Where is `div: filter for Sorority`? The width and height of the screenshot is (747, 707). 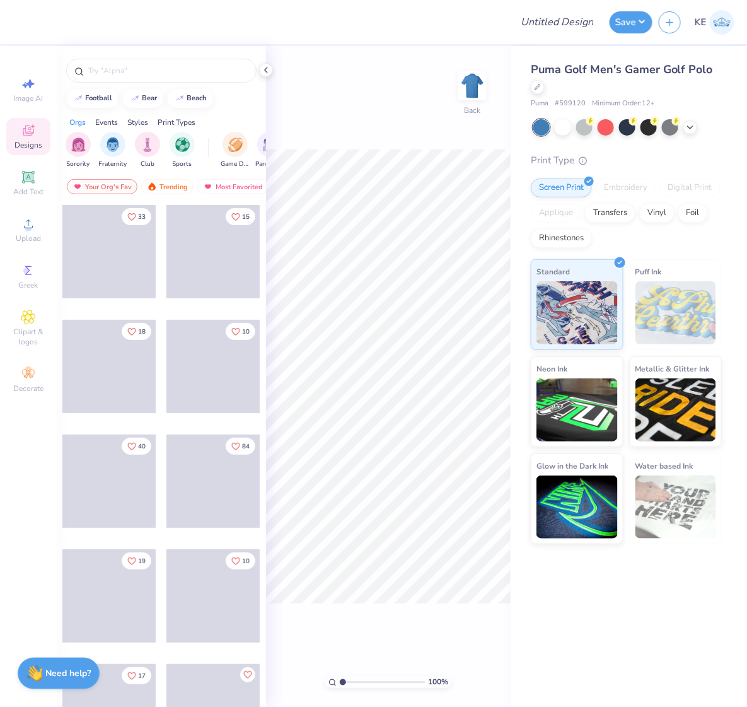 div: filter for Sorority is located at coordinates (78, 150).